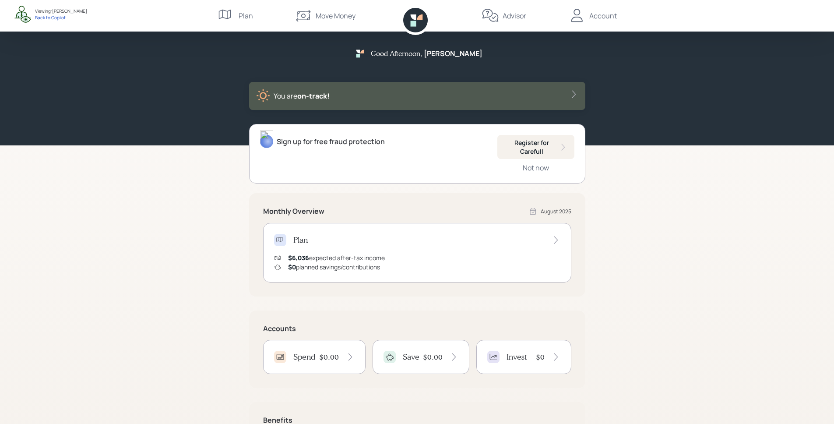 The height and width of the screenshot is (424, 834). What do you see at coordinates (313, 96) in the screenshot?
I see `span: on‑track!` at bounding box center [313, 96].